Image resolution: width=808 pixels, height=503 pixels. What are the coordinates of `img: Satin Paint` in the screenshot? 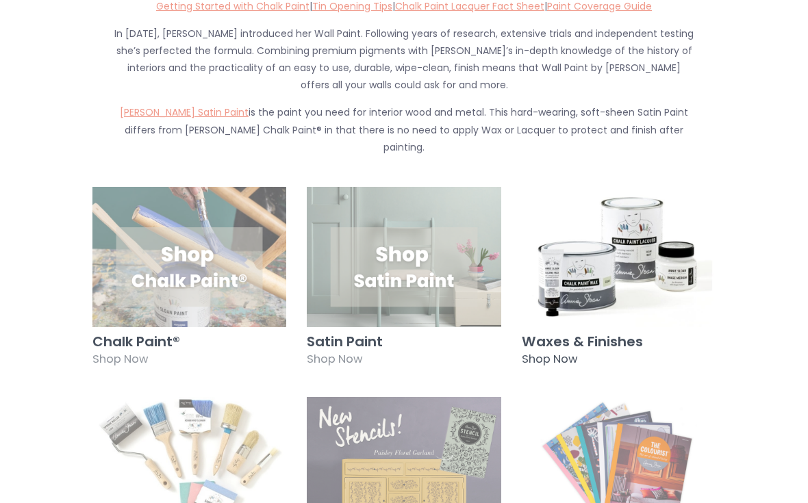 It's located at (403, 257).